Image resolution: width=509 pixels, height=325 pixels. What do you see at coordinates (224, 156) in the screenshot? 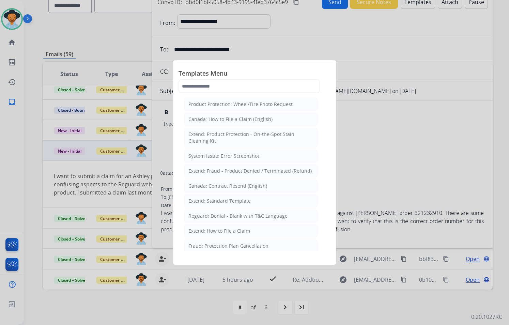
I see `div: System Issue: Error Screenshot` at bounding box center [224, 156].